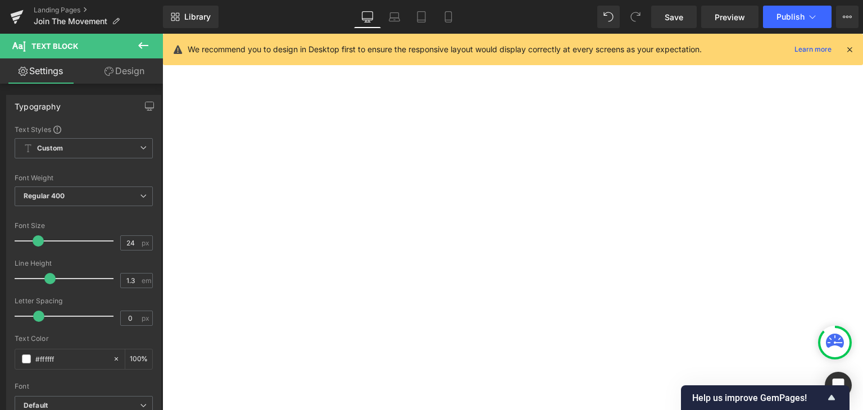 The width and height of the screenshot is (863, 410). What do you see at coordinates (124, 71) in the screenshot?
I see `a: Design` at bounding box center [124, 71].